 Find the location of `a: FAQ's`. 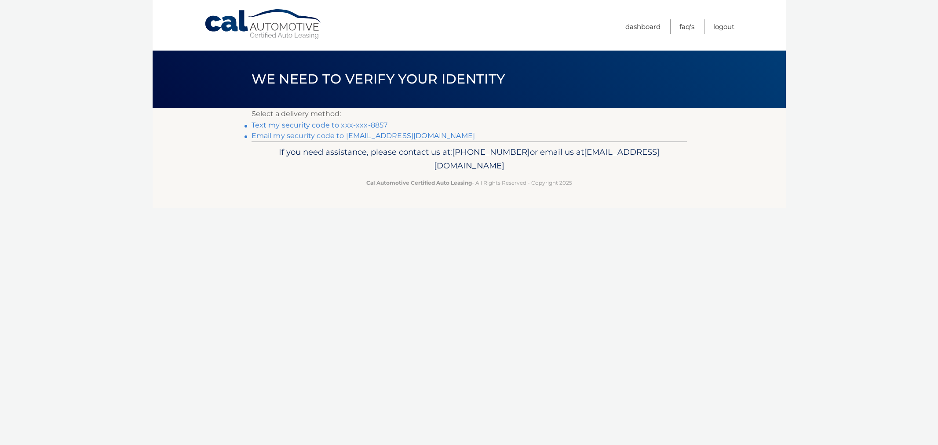

a: FAQ's is located at coordinates (687, 26).